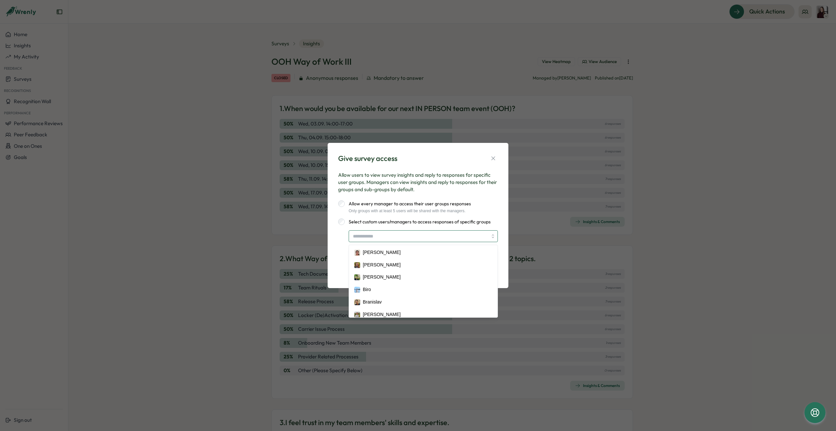  Describe the element at coordinates (417, 222) in the screenshot. I see `label: Select custom users/managers to access responses of specific groups` at that location.